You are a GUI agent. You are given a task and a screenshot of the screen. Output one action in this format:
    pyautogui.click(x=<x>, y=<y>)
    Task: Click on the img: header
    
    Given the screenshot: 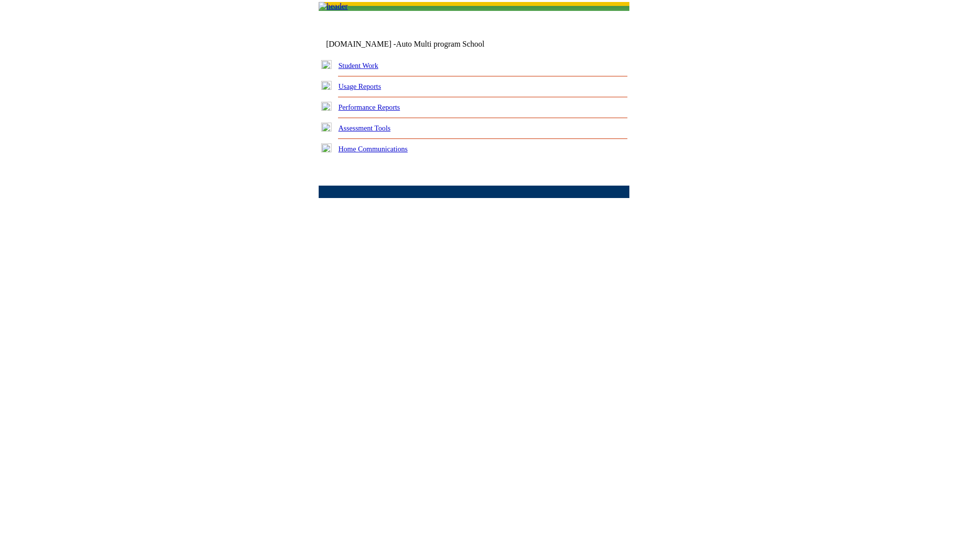 What is the action you would take?
    pyautogui.click(x=333, y=6)
    